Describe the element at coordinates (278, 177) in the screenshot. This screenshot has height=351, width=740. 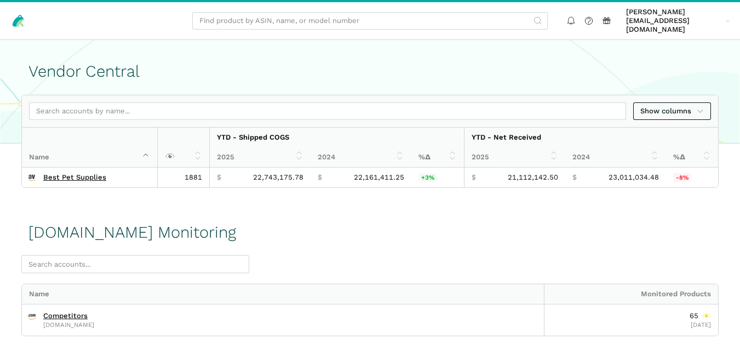
I see `span: 22,743,175.78` at that location.